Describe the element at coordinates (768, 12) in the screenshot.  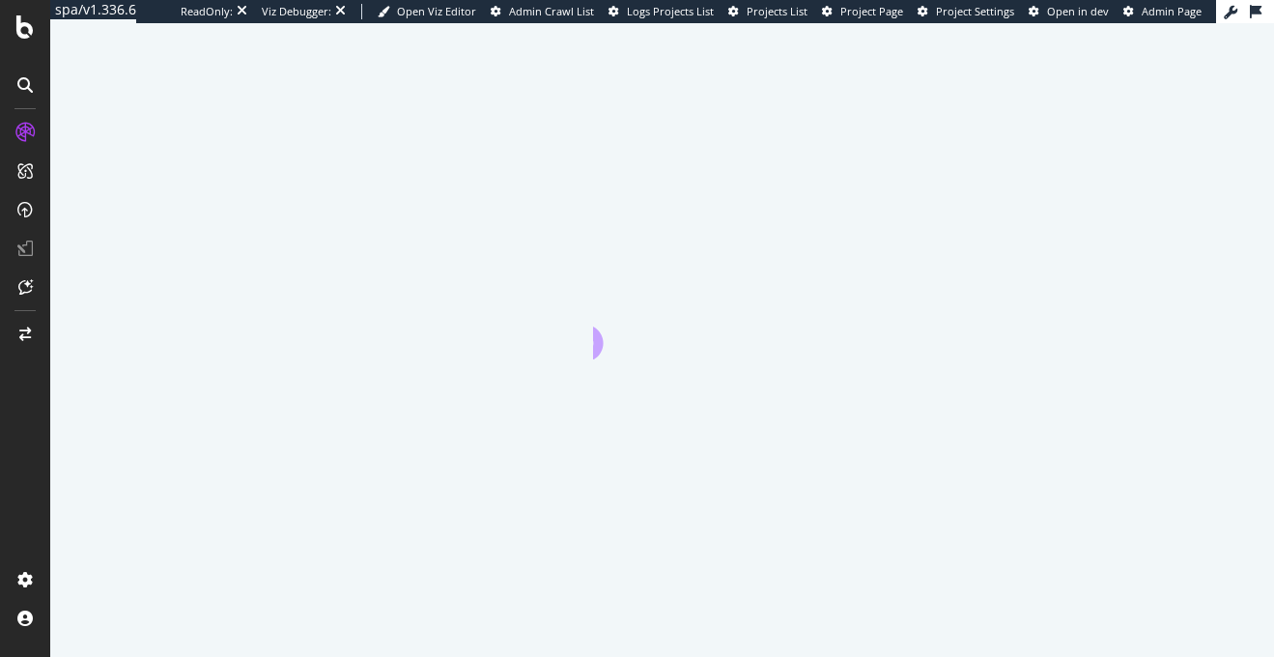
I see `a: Projects List` at that location.